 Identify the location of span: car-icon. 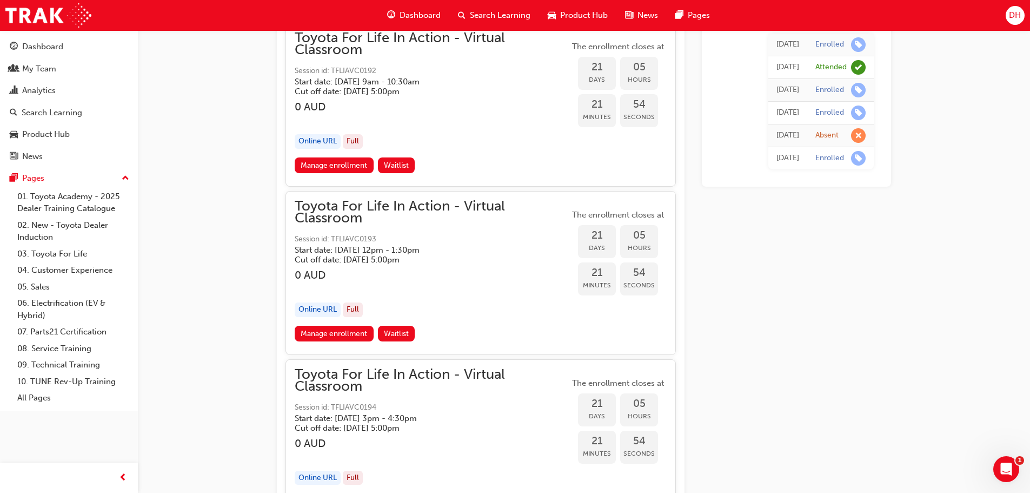
(14, 135).